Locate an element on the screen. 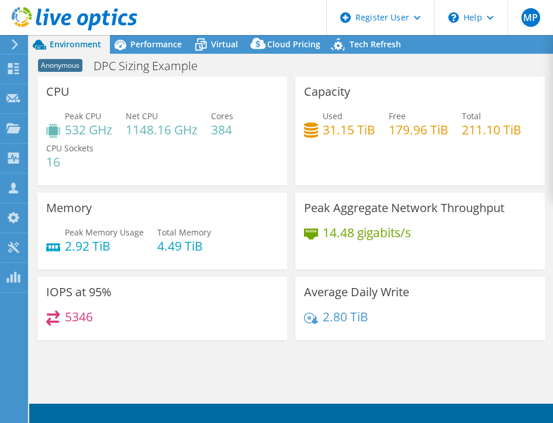  h4: 1148.16 GHz is located at coordinates (161, 130).